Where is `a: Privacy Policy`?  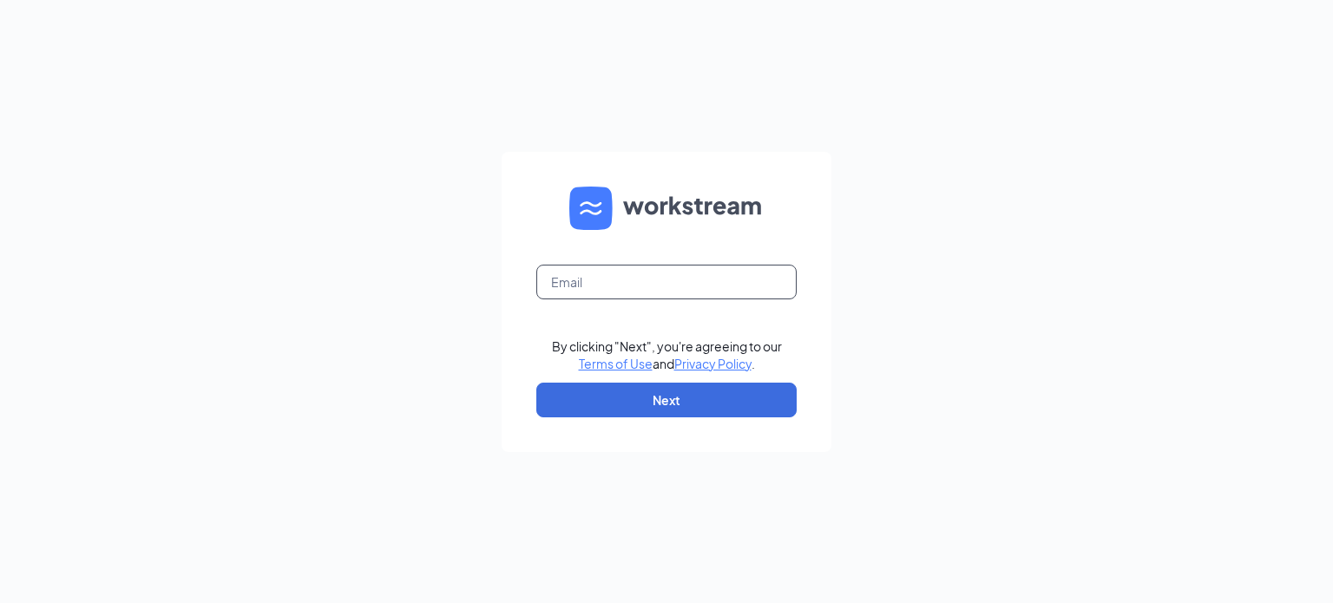
a: Privacy Policy is located at coordinates (713, 364).